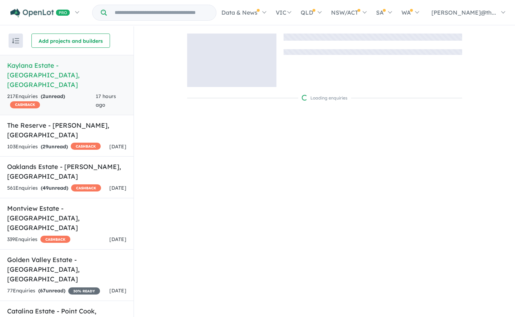 The image size is (515, 317). I want to click on span: 17 hours ago, so click(106, 101).